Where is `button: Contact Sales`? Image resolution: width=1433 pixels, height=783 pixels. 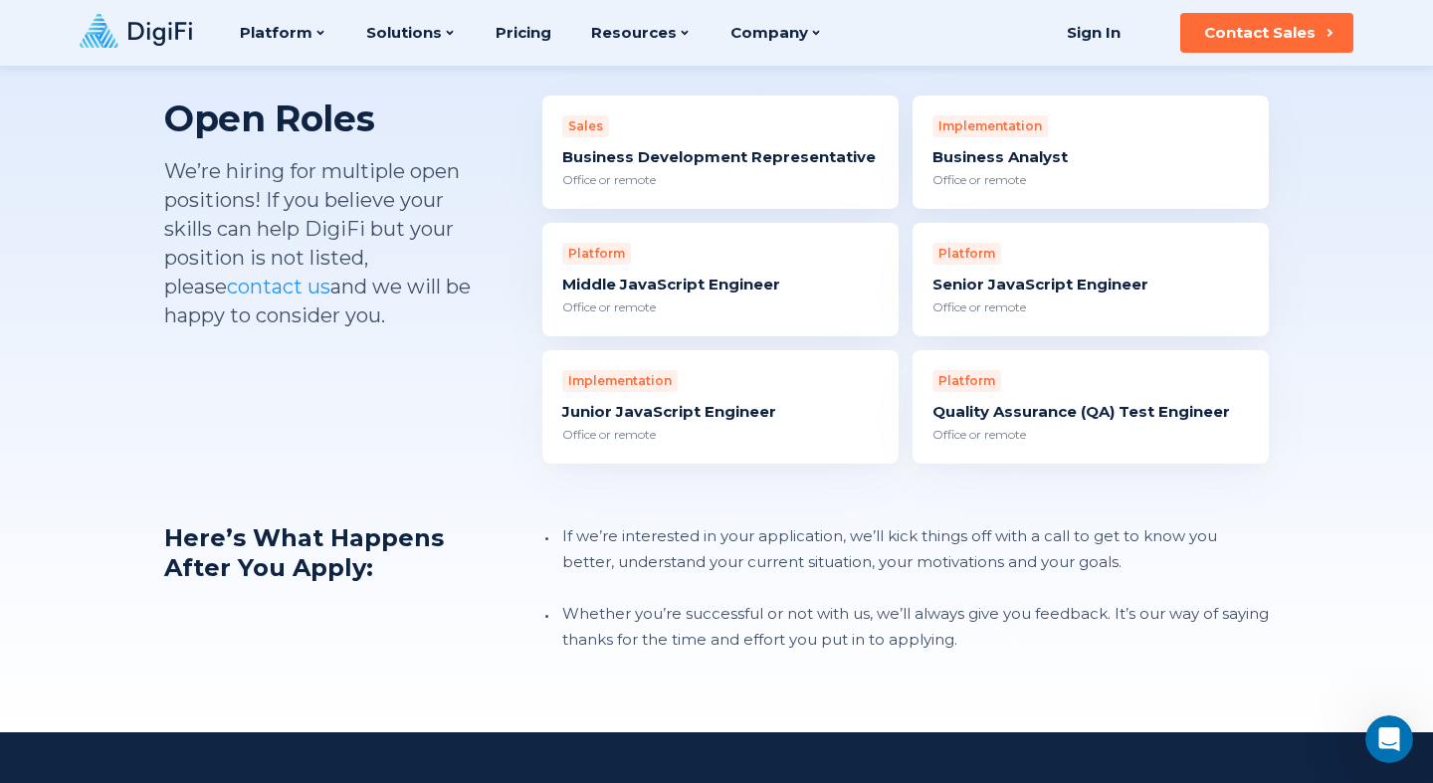 button: Contact Sales is located at coordinates (1267, 33).